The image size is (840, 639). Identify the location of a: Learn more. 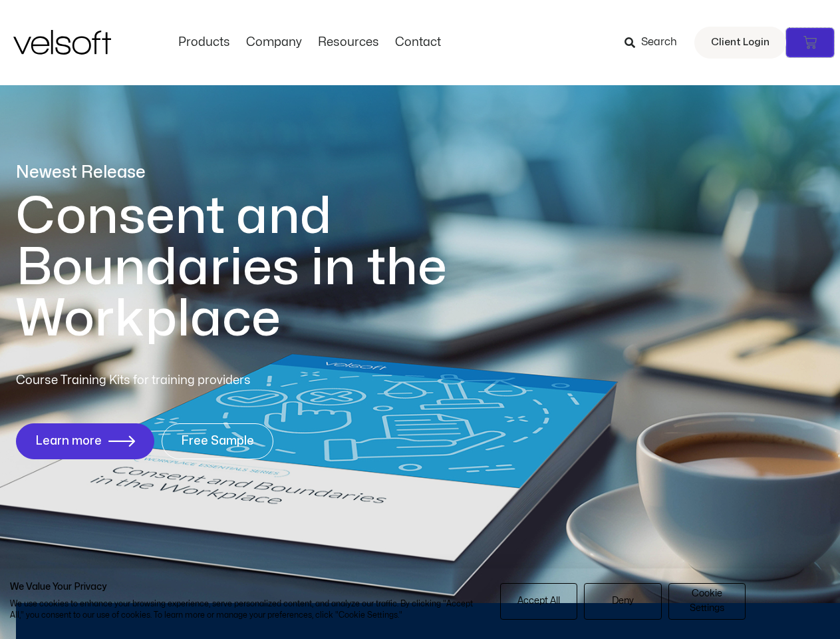
(85, 441).